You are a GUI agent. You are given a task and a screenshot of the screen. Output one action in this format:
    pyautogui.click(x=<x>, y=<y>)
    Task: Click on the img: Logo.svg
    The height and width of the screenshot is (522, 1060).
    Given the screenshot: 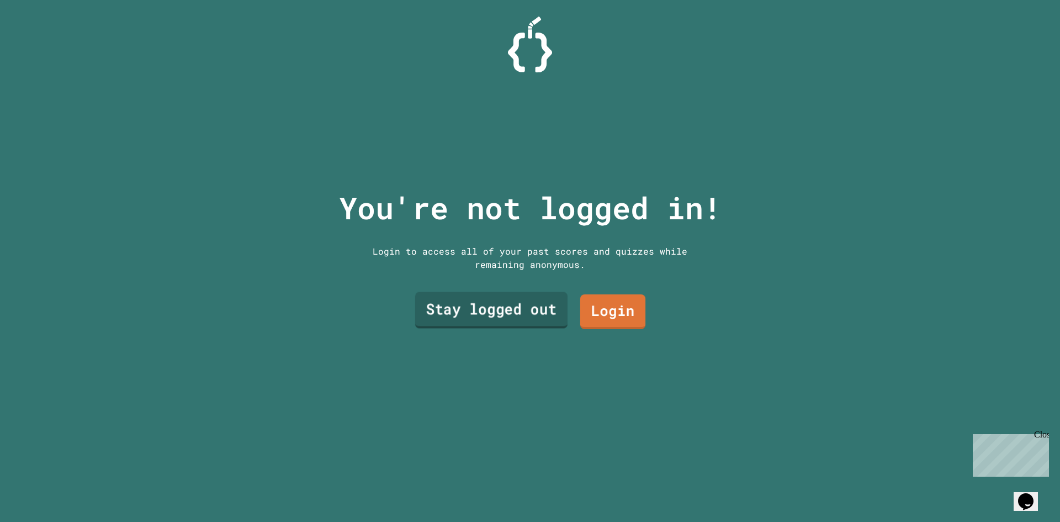 What is the action you would take?
    pyautogui.click(x=530, y=44)
    